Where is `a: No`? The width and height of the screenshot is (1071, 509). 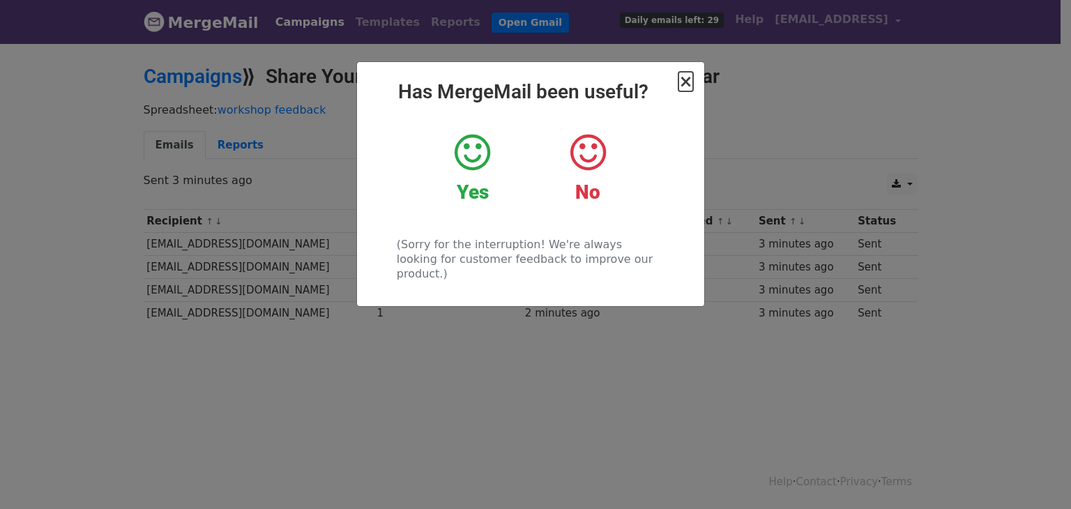
a: No is located at coordinates (587, 168).